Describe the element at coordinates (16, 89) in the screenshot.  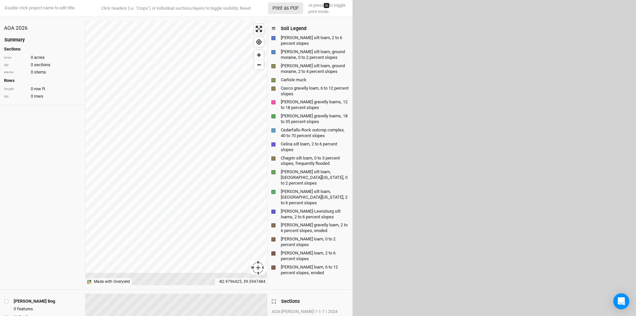
I see `div: length` at that location.